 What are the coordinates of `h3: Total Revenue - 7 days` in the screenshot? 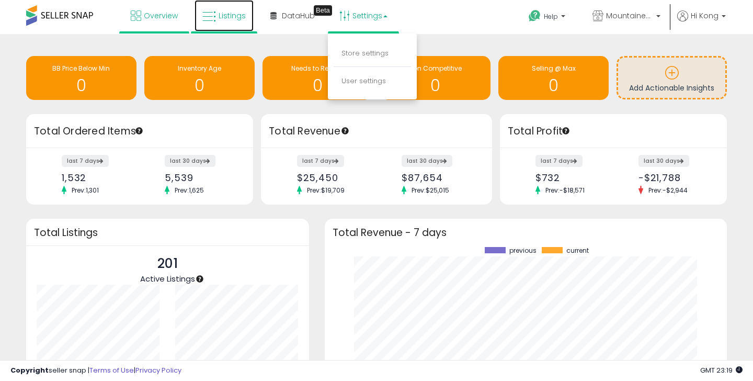 It's located at (525, 232).